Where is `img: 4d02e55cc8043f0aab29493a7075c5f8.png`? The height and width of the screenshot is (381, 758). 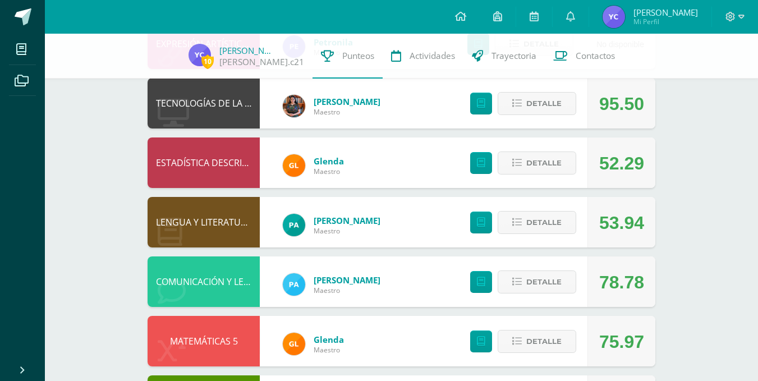
img: 4d02e55cc8043f0aab29493a7075c5f8.png is located at coordinates (294, 284).